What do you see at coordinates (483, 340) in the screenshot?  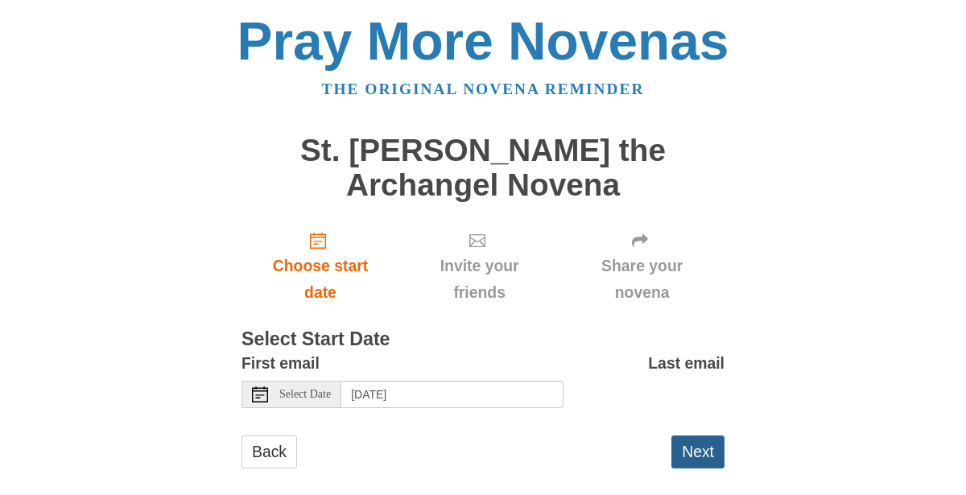 I see `h3: Select Start Date` at bounding box center [483, 340].